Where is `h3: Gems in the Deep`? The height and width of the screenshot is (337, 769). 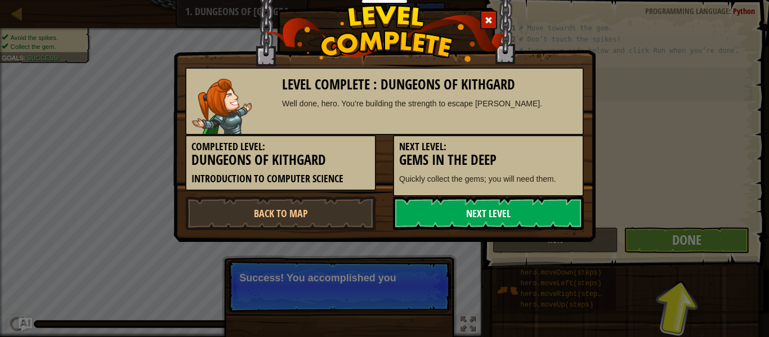
h3: Gems in the Deep is located at coordinates (488, 160).